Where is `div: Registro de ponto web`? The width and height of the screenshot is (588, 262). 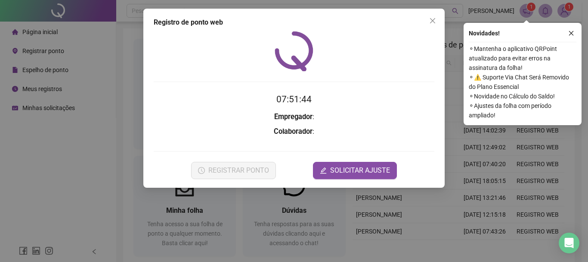 div: Registro de ponto web is located at coordinates (294, 22).